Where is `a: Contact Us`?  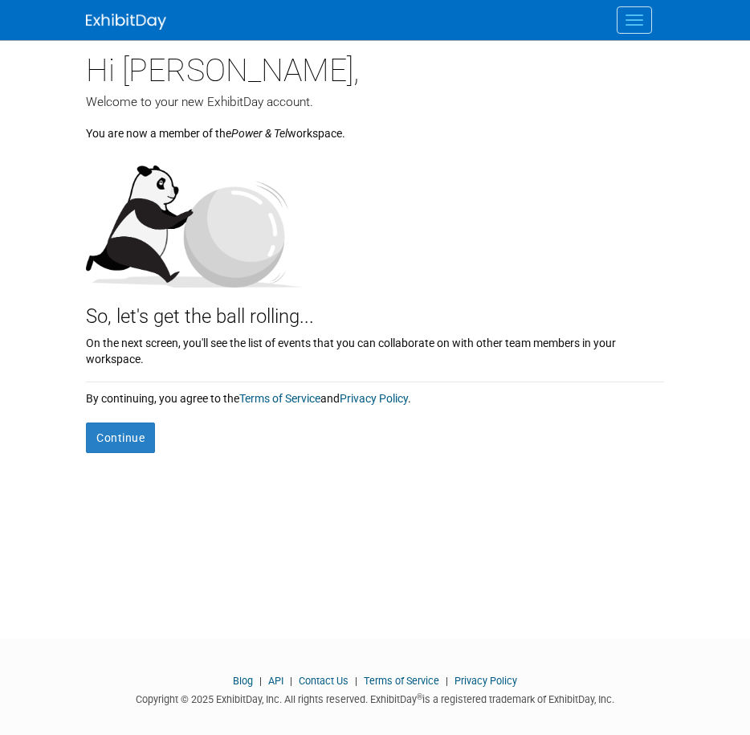
a: Contact Us is located at coordinates (324, 680).